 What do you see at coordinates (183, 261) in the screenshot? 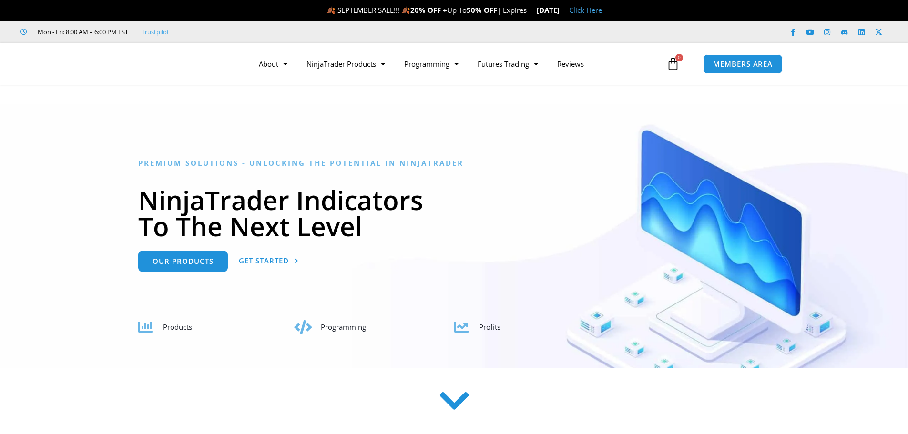
I see `span: Our Products` at bounding box center [183, 261].